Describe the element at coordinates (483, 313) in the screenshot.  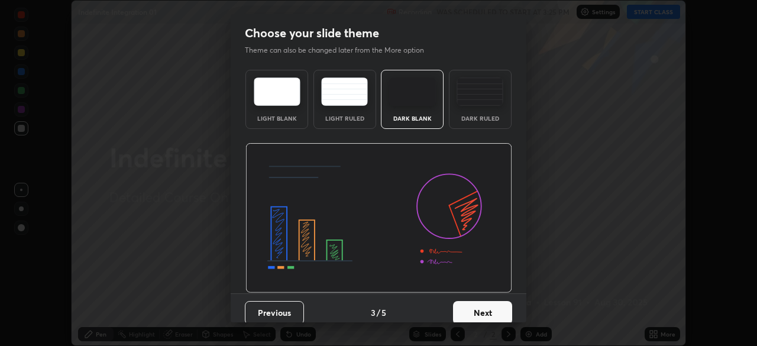
I see `button: Next` at that location.